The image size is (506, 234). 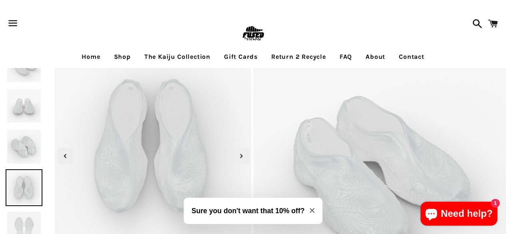 What do you see at coordinates (345, 57) in the screenshot?
I see `a: FAQ` at bounding box center [345, 57].